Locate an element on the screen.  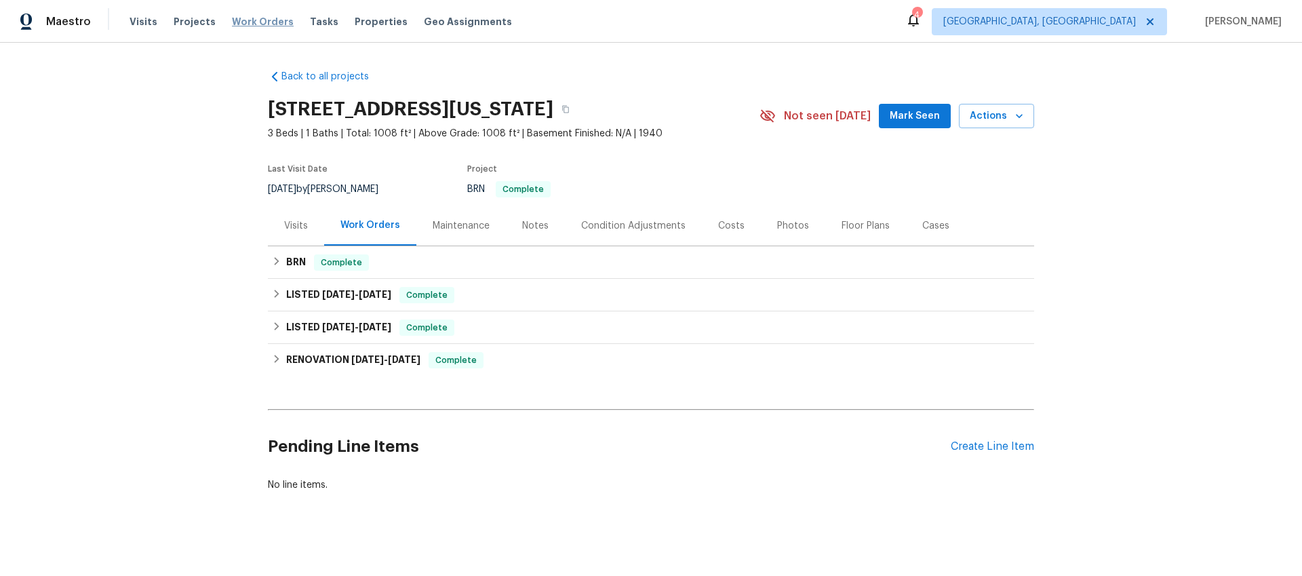
div: Create Line Item is located at coordinates (992, 446).